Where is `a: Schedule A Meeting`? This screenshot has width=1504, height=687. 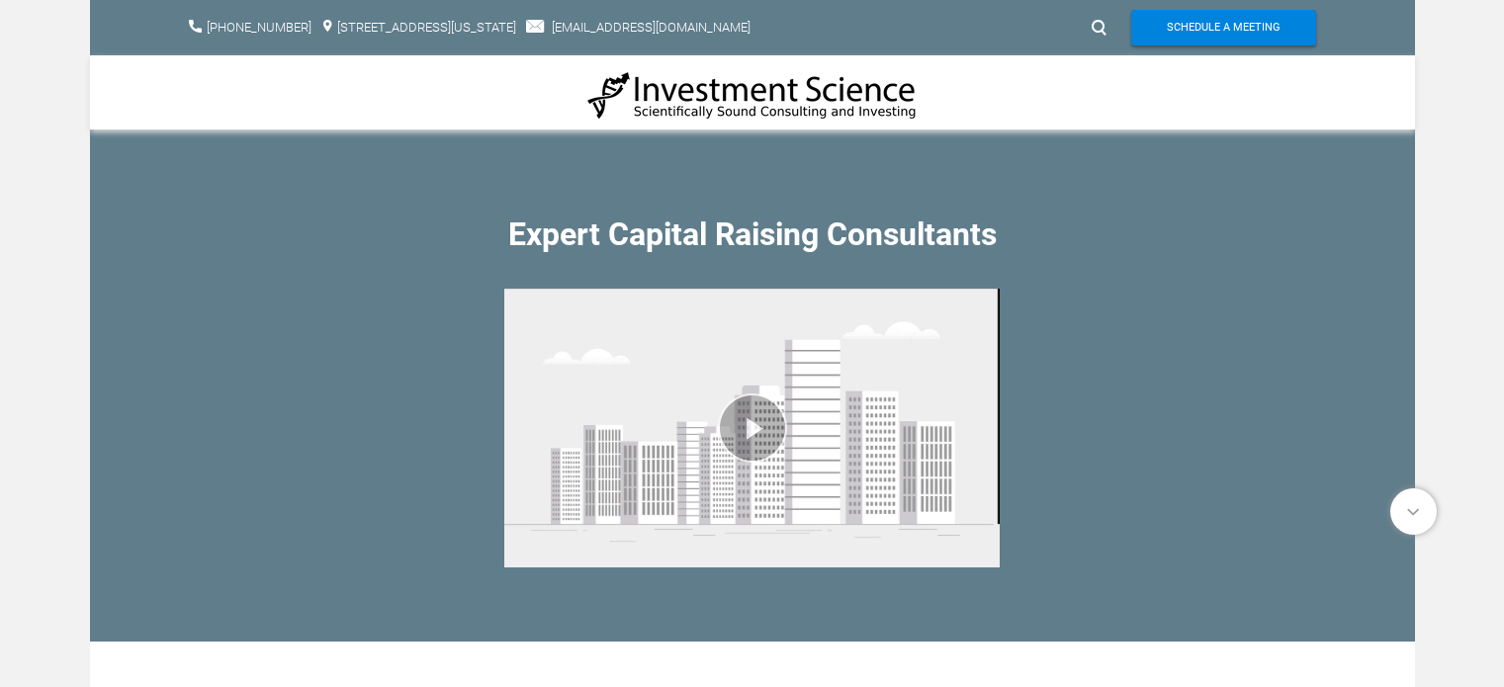
a: Schedule A Meeting is located at coordinates (1223, 28).